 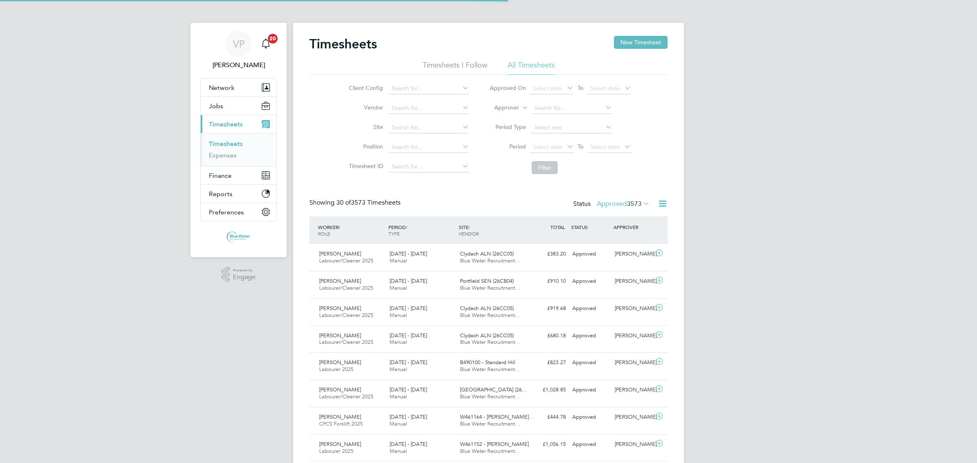 I want to click on button: Reports, so click(x=239, y=194).